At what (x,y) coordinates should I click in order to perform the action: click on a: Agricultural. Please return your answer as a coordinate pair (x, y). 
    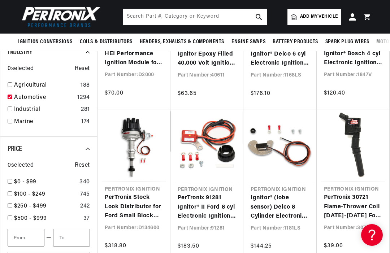
    Looking at the image, I should click on (46, 86).